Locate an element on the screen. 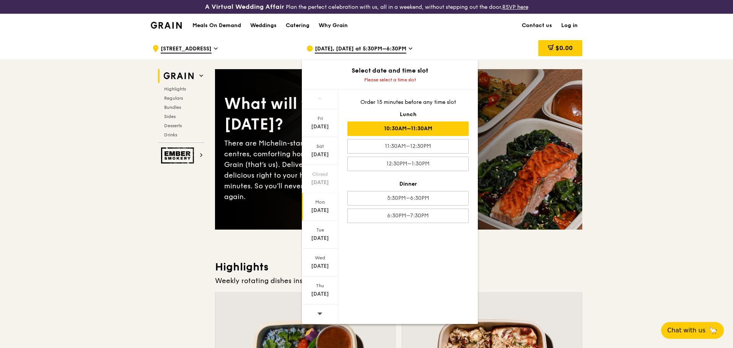 The image size is (733, 348). h1: Meals On Demand is located at coordinates (216, 26).